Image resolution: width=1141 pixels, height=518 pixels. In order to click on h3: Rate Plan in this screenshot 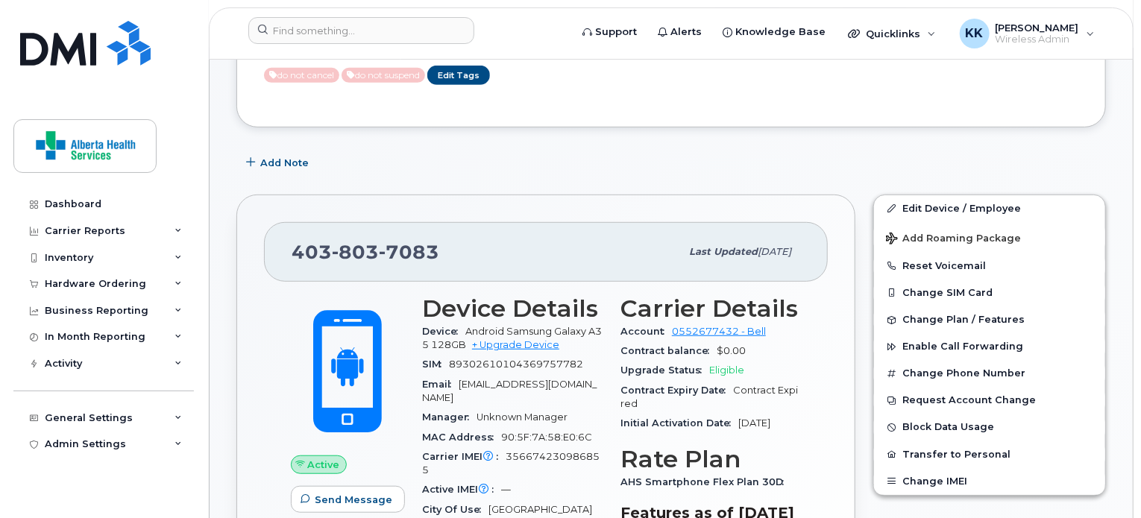, I will do `click(711, 460)`.